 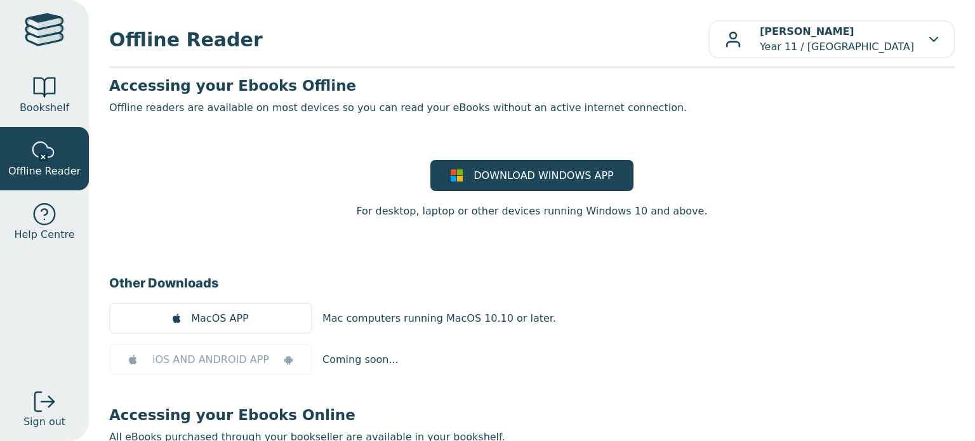 I want to click on p: Mac computers running MacOS 10.10 or later., so click(x=439, y=319).